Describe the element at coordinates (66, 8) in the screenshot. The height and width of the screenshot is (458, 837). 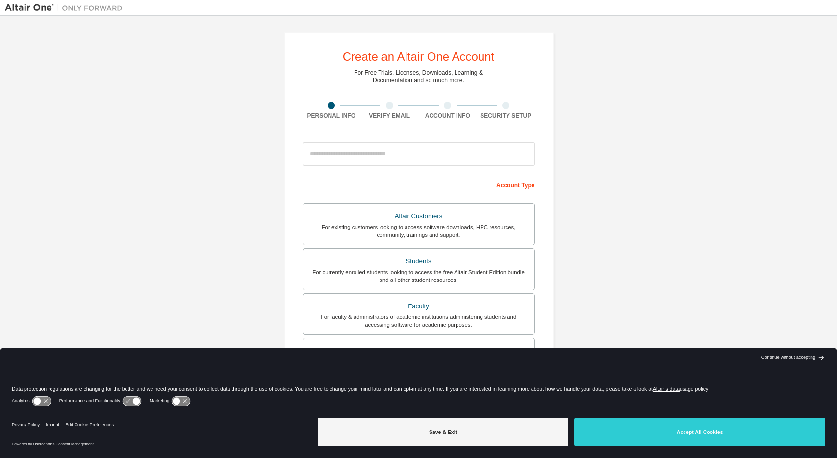
I see `img: Altair One` at that location.